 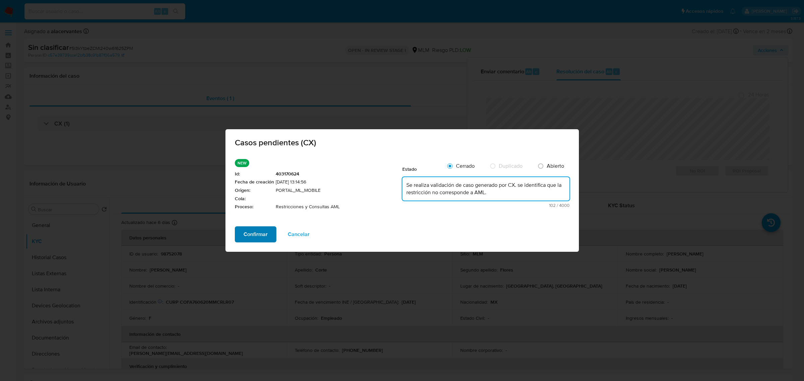 What do you see at coordinates (486, 189) in the screenshot?
I see `textarea: Se realiza validación de caso generado por CX. se identifica que la restricción no corresponde a ...` at bounding box center [486, 189].